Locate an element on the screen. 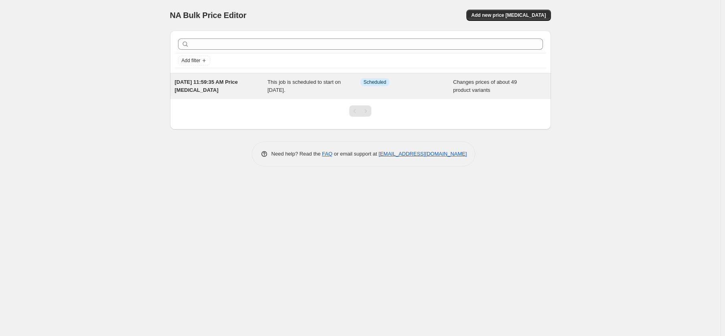 This screenshot has height=336, width=725. span: Add filter is located at coordinates (191, 61).